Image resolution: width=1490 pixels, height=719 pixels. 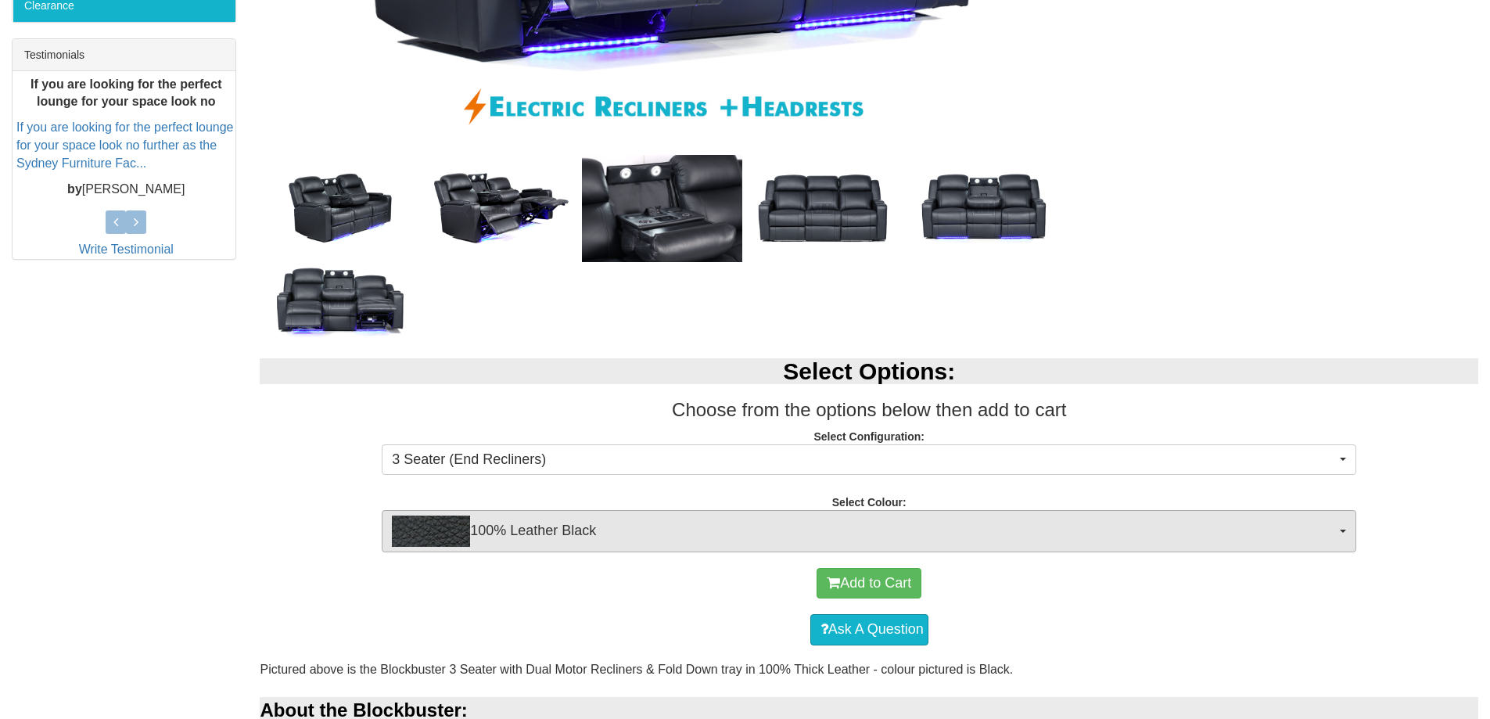 I want to click on div: Testimonials, so click(x=124, y=55).